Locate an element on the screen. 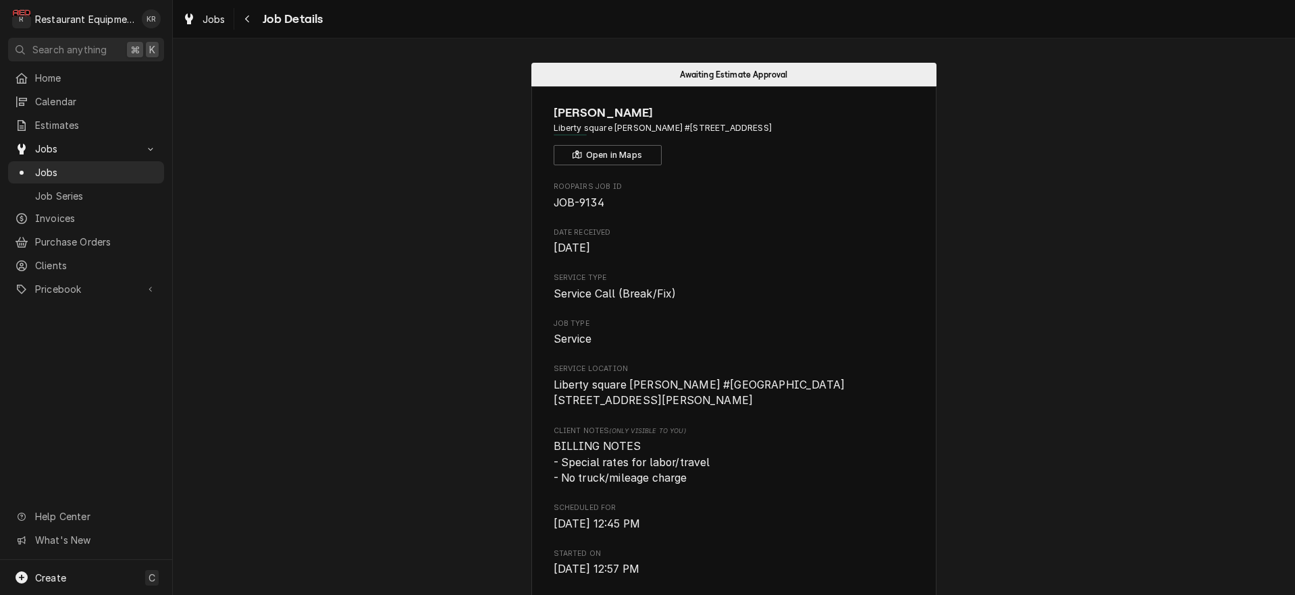 The image size is (1295, 595). span: Client Notes is located at coordinates (734, 431).